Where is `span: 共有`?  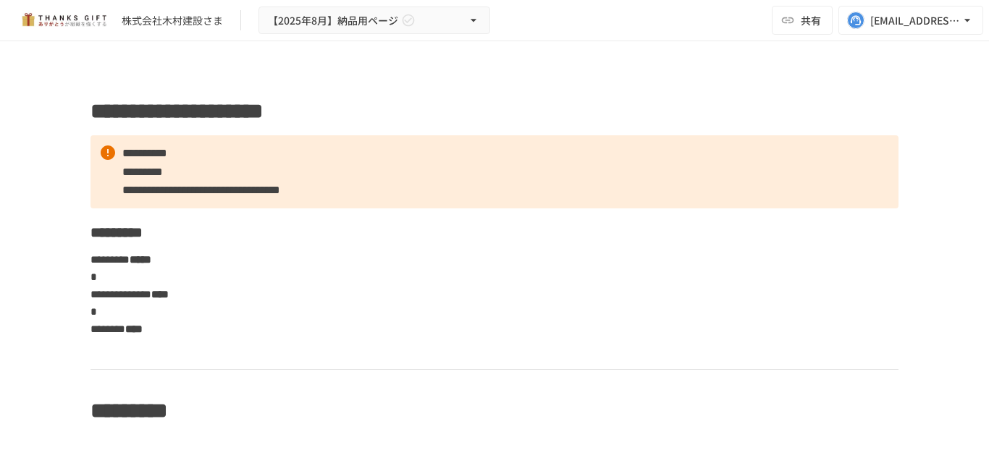 span: 共有 is located at coordinates (811, 20).